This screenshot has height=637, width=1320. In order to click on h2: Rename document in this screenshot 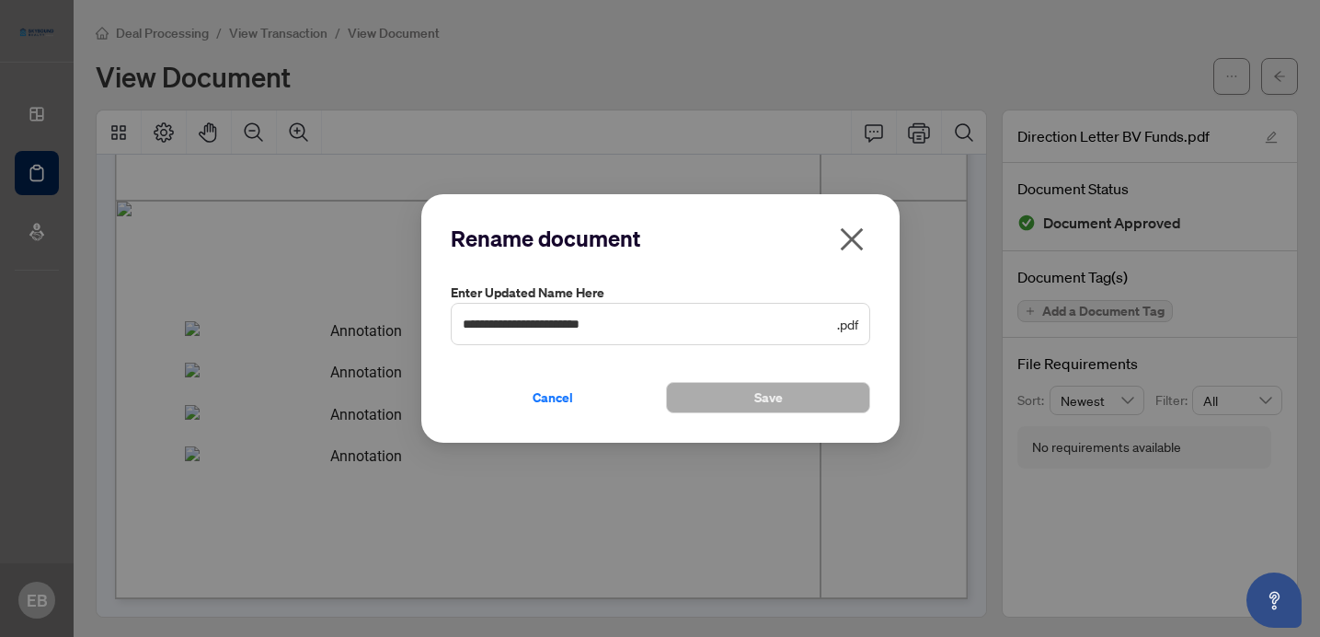, I will do `click(661, 238)`.